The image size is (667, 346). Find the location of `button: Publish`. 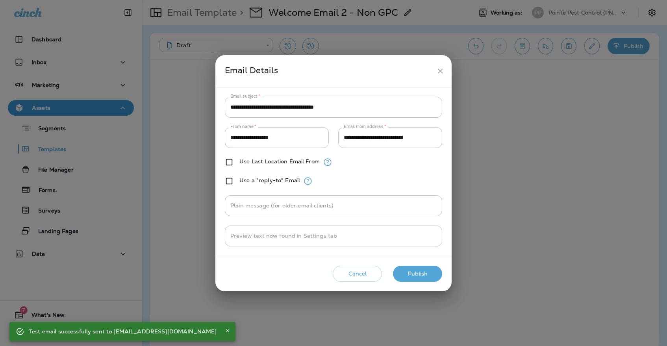

button: Publish is located at coordinates (418, 274).